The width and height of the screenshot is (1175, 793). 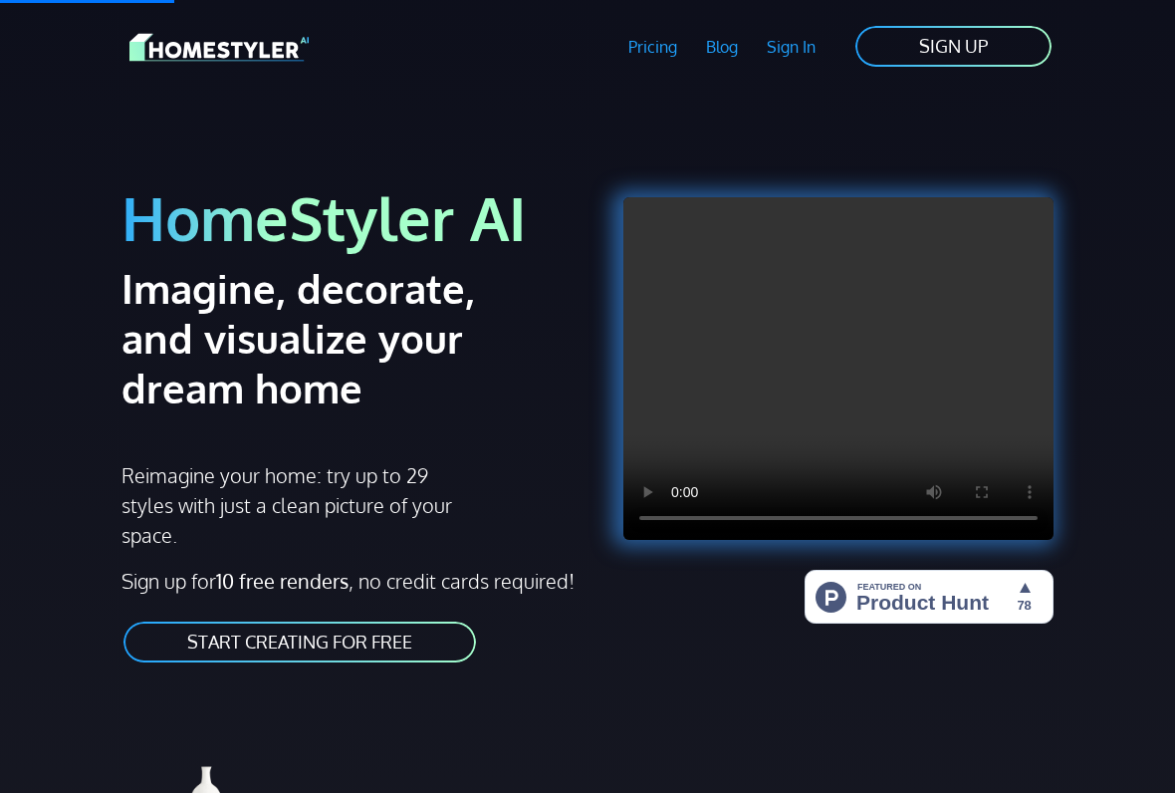 I want to click on p: Reimagine your home: try up to 29 styles with just a clean picture of your space., so click(x=292, y=505).